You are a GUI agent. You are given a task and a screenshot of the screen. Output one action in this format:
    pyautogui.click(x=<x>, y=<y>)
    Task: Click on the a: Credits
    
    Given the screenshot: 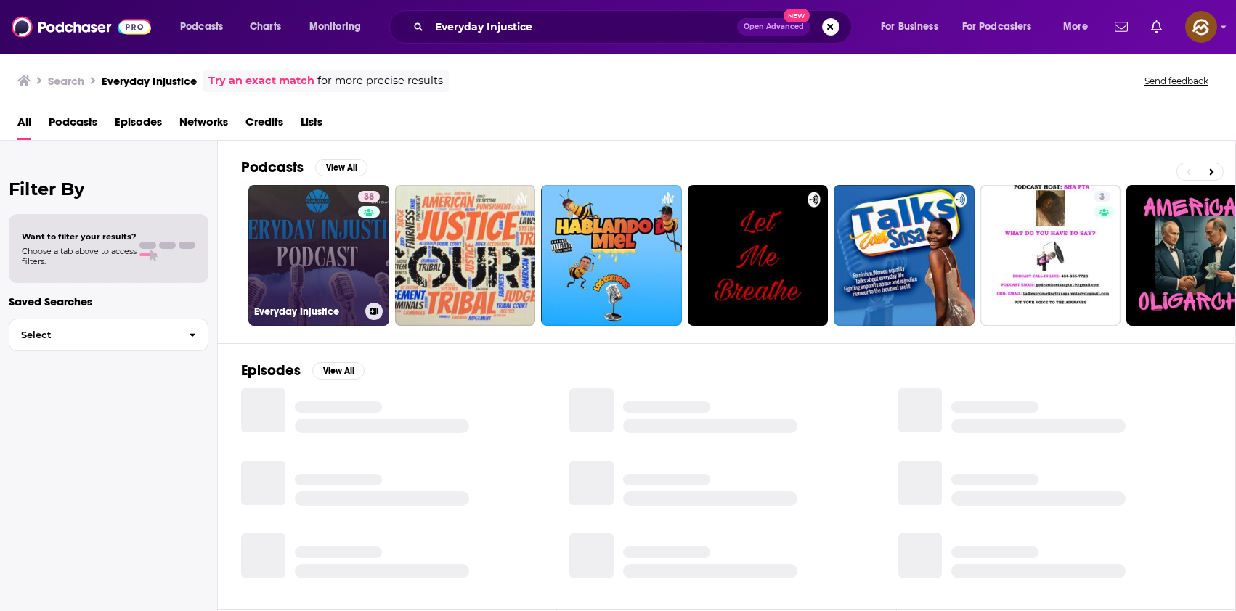 What is the action you would take?
    pyautogui.click(x=264, y=125)
    